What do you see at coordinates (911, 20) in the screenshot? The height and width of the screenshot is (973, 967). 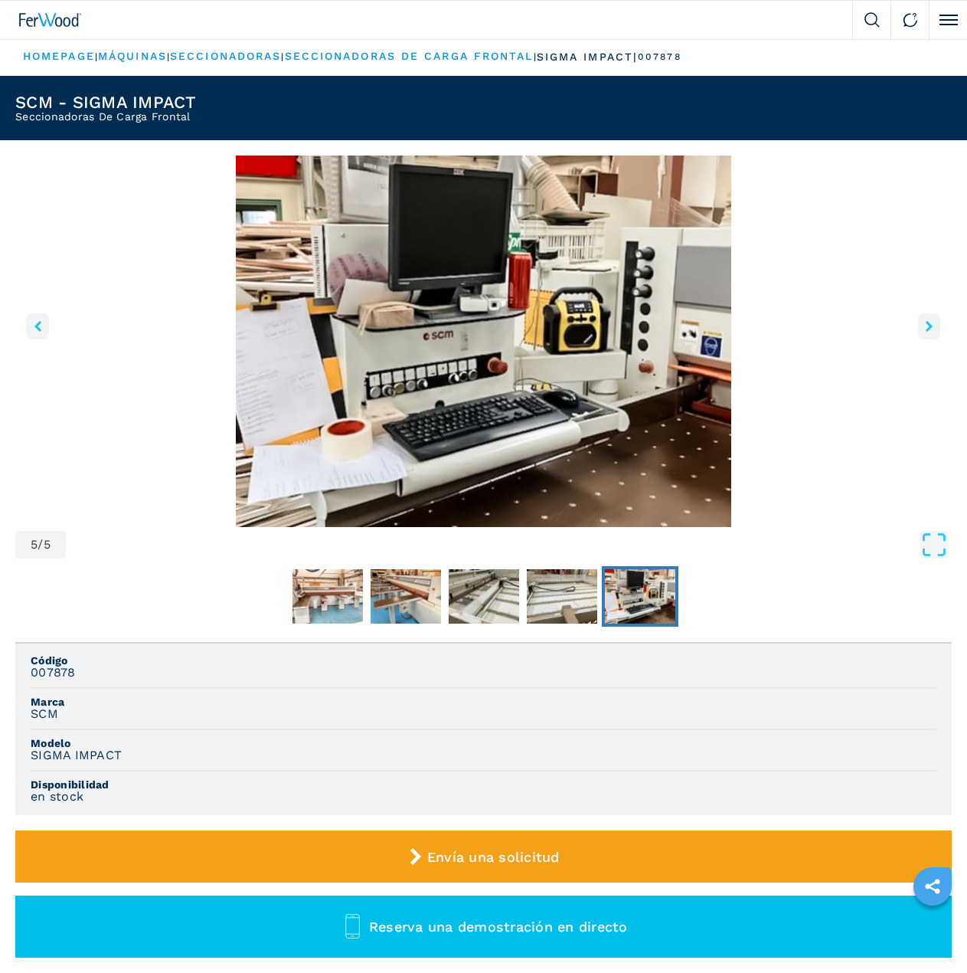 I see `img: Contact us` at bounding box center [911, 20].